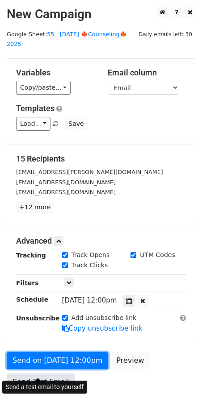  Describe the element at coordinates (76, 124) in the screenshot. I see `button: Save` at that location.